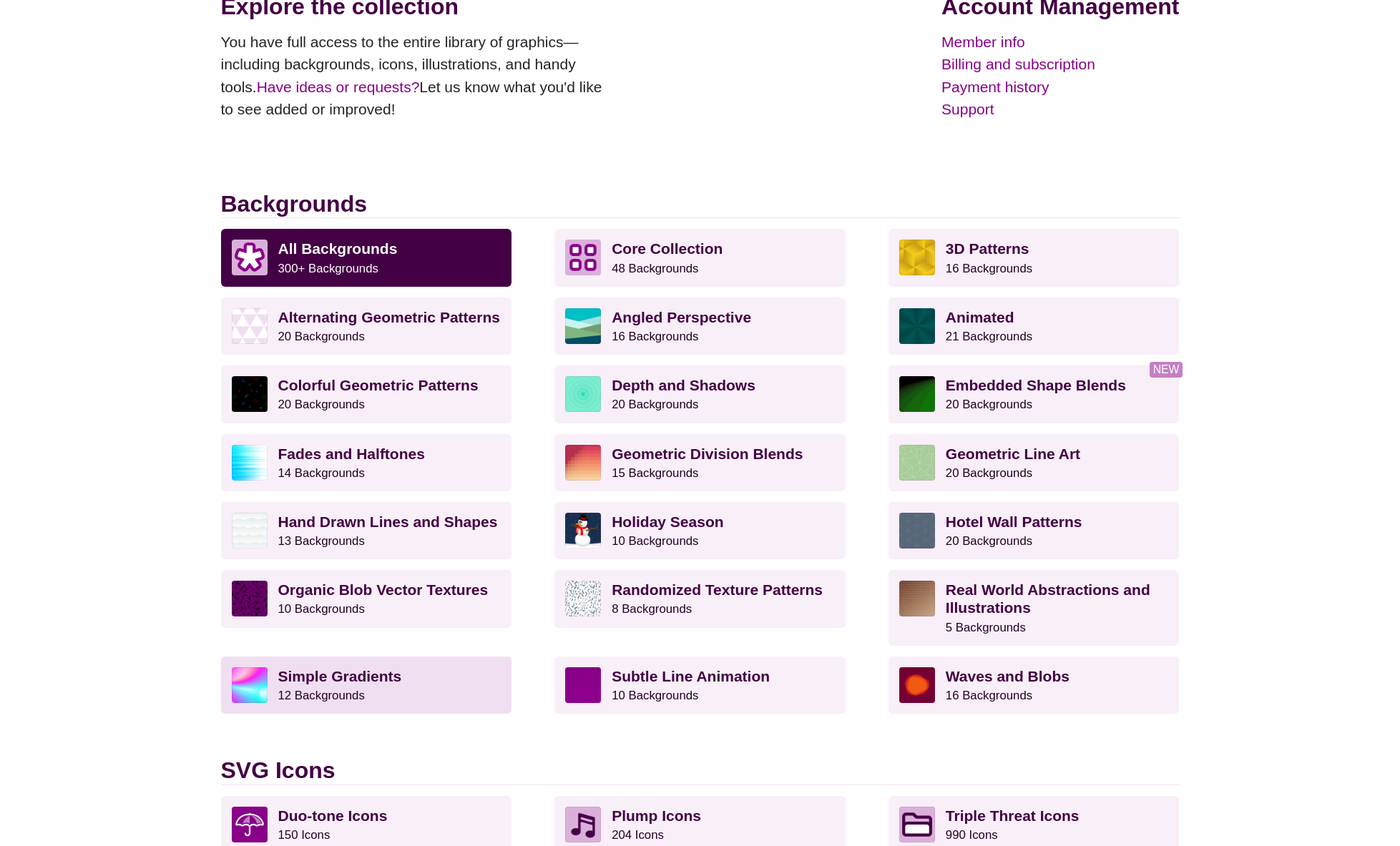 The image size is (1400, 846). I want to click on img: fancy golden cube pattern, so click(917, 257).